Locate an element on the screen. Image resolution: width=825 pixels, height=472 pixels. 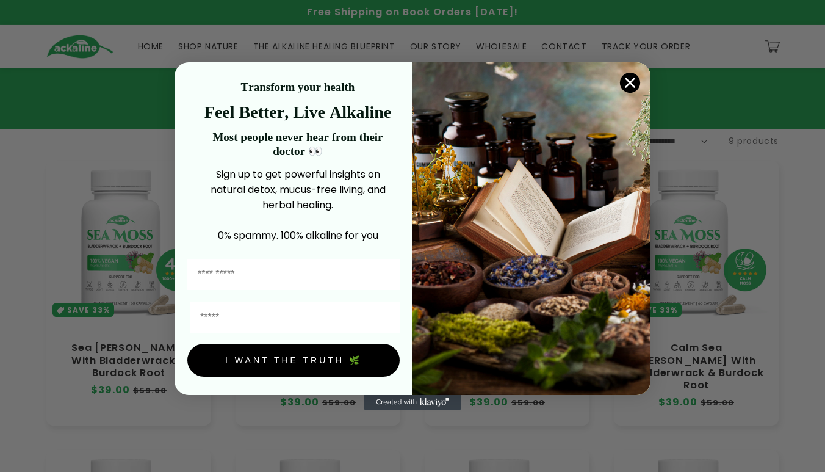
p: Sign up to get powerful insights on natural detox, mucus-free living, and herbal healing. is located at coordinates (298, 189).